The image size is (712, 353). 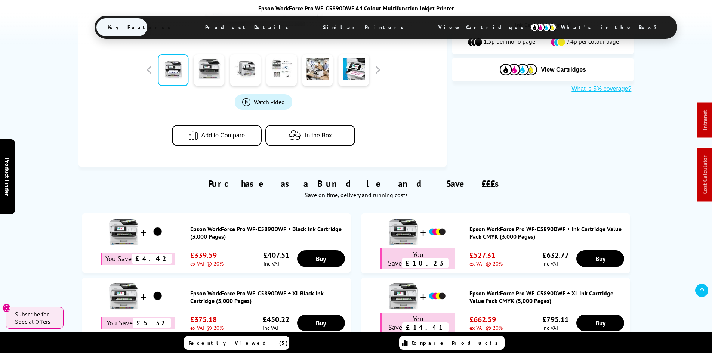 I want to click on span: £795.11, so click(x=556, y=320).